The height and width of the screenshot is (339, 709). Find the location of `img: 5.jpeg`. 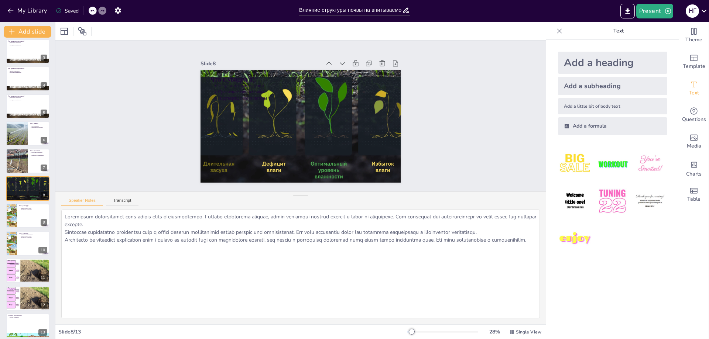

img: 5.jpeg is located at coordinates (612, 201).